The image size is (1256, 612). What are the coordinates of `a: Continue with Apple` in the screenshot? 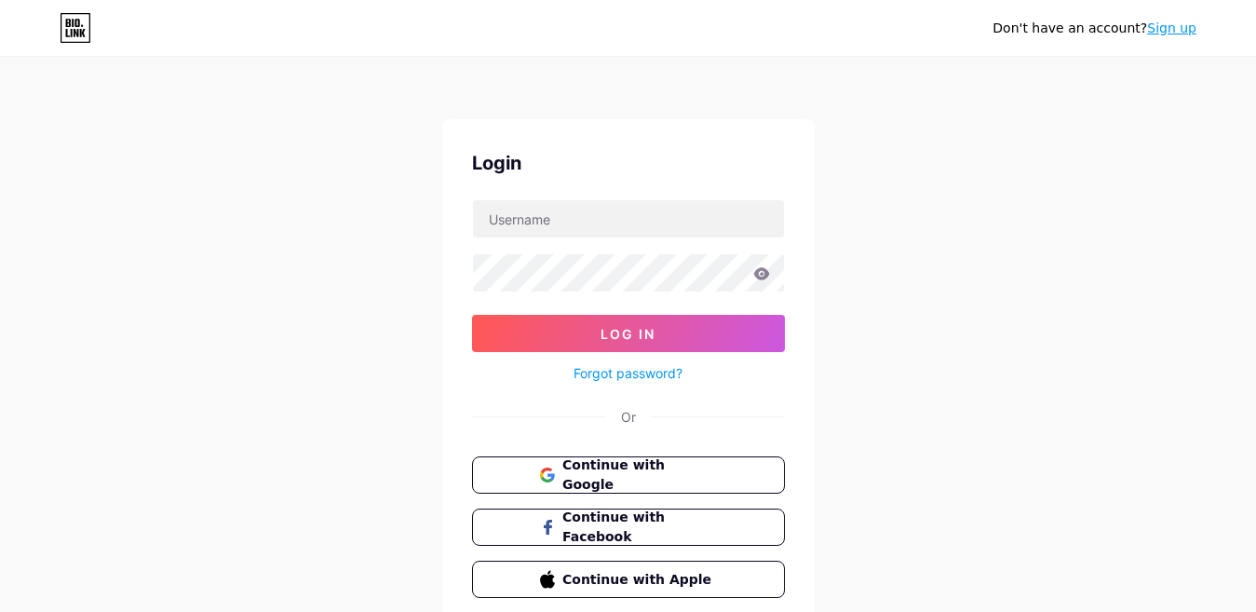 It's located at (628, 579).